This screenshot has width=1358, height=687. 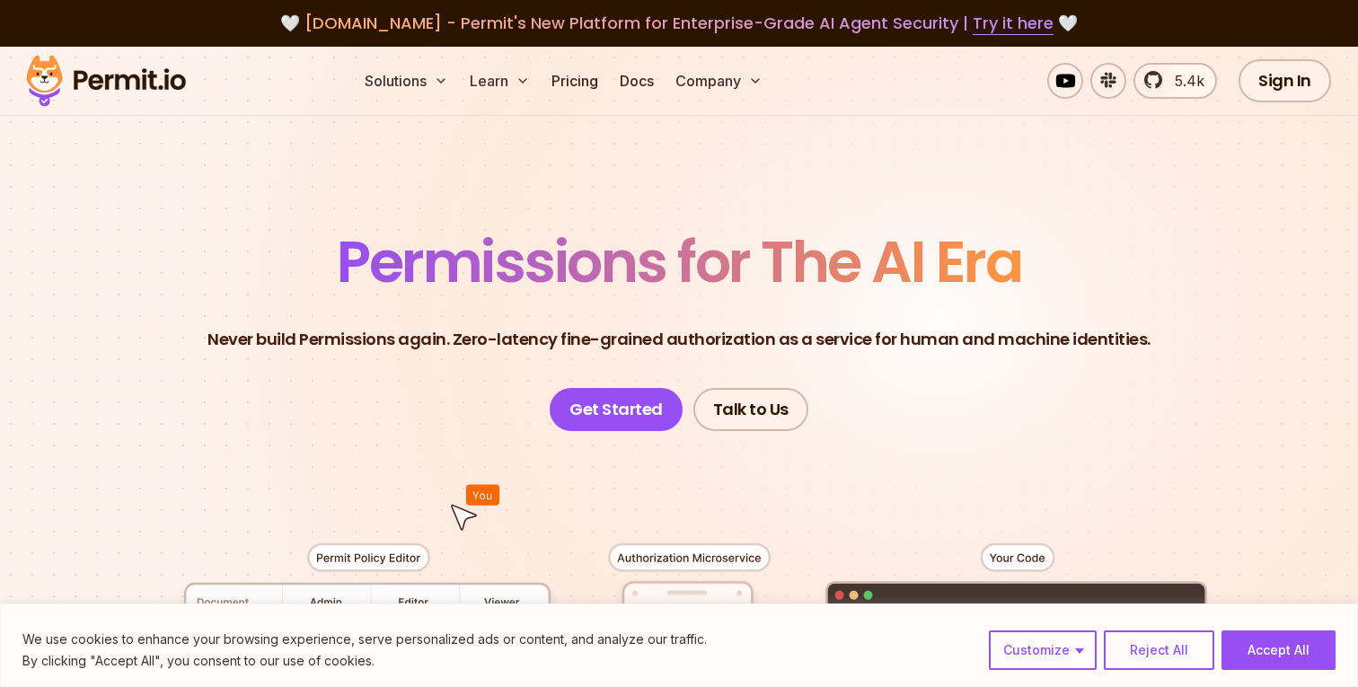 What do you see at coordinates (1158, 650) in the screenshot?
I see `button: Reject All` at bounding box center [1158, 650].